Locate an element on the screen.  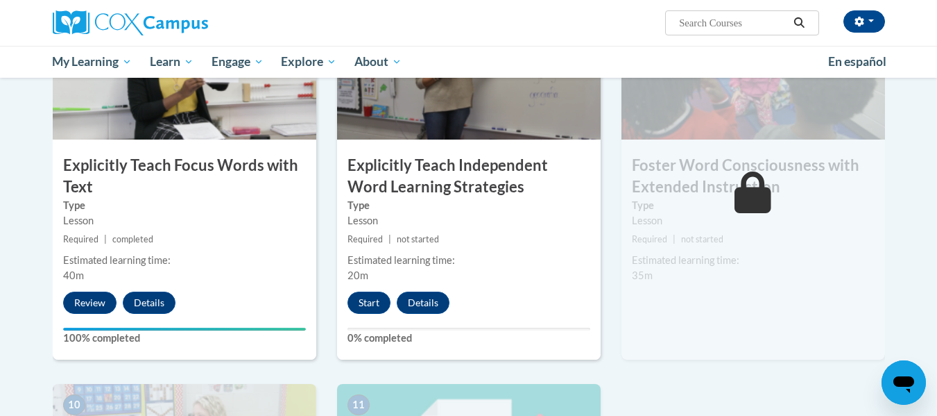
span: Learn is located at coordinates (171, 62).